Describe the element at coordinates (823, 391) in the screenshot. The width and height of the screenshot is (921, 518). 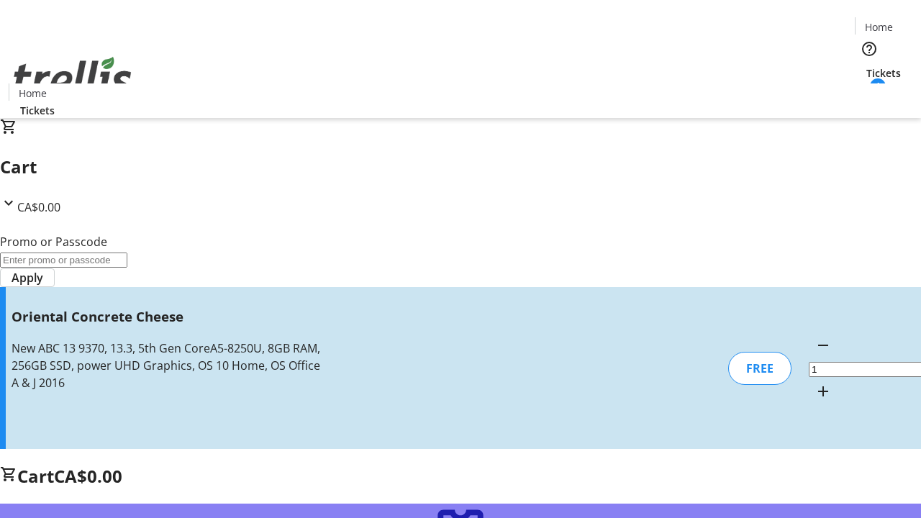
I see `button: Increment by one` at that location.